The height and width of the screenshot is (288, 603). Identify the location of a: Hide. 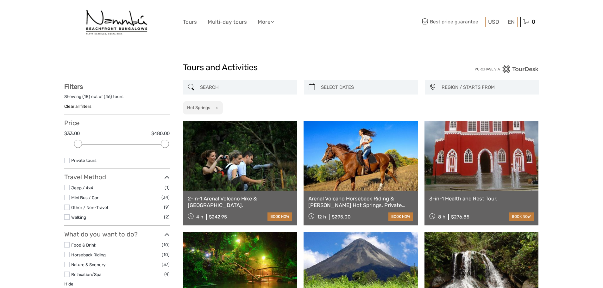
(69, 284).